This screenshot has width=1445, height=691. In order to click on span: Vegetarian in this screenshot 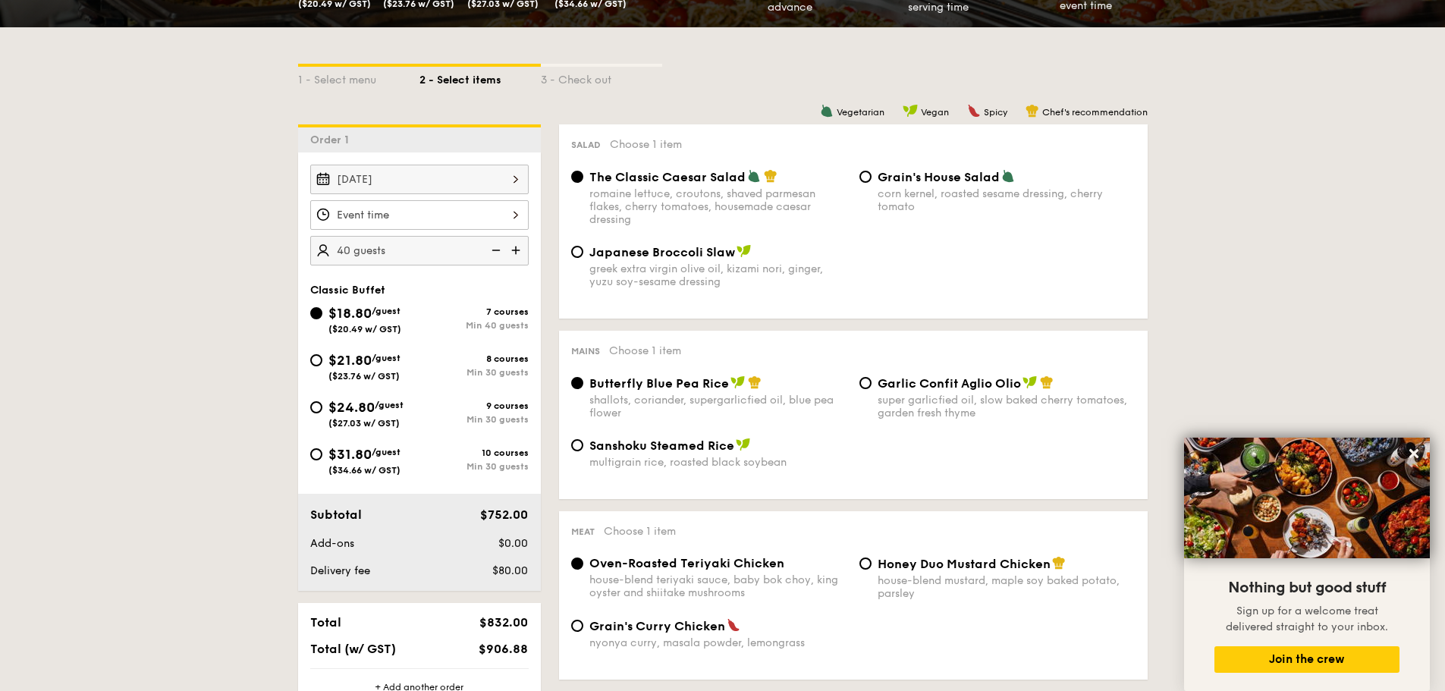, I will do `click(860, 112)`.